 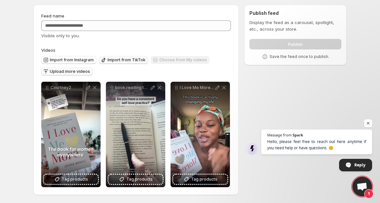 I want to click on h2: Publish feed, so click(x=295, y=13).